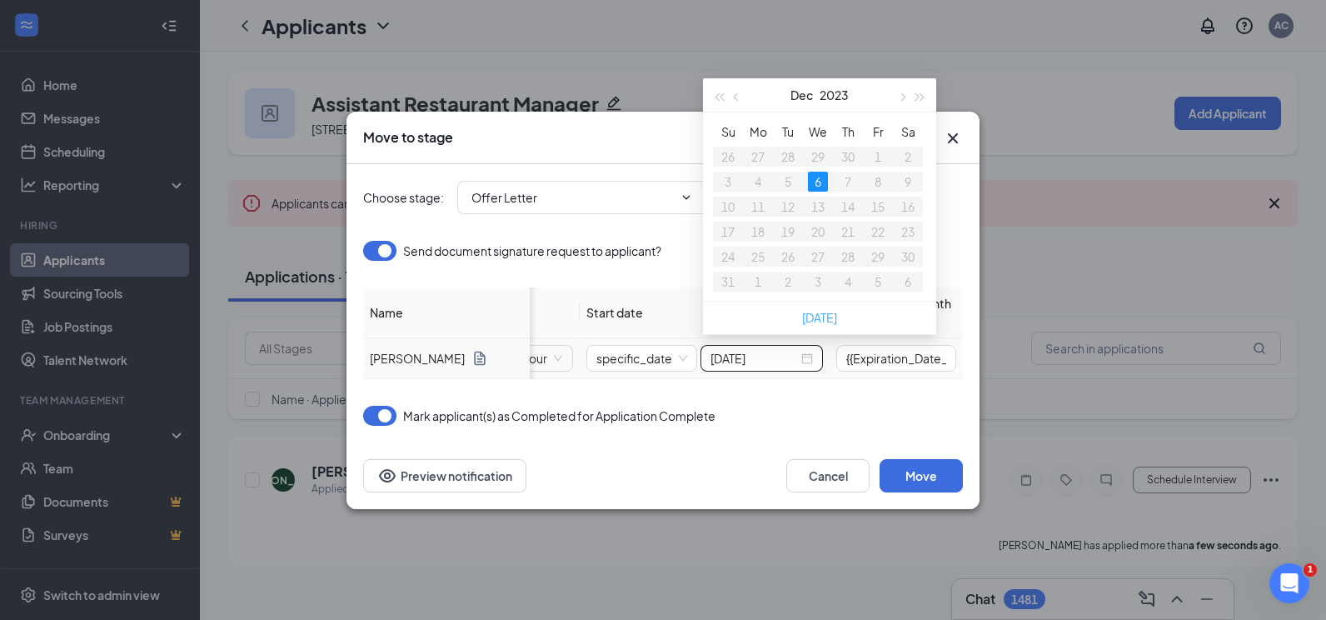  I want to click on span: Choose stage :, so click(403, 197).